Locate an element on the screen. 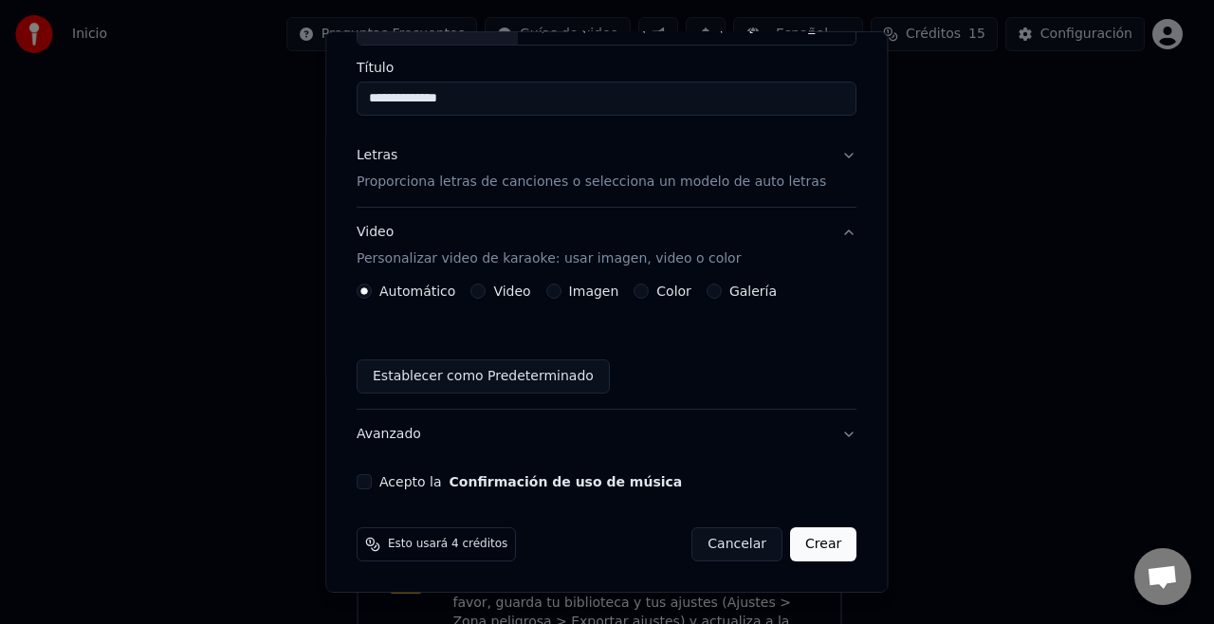 The image size is (1214, 624). label: Acepto la is located at coordinates (530, 482).